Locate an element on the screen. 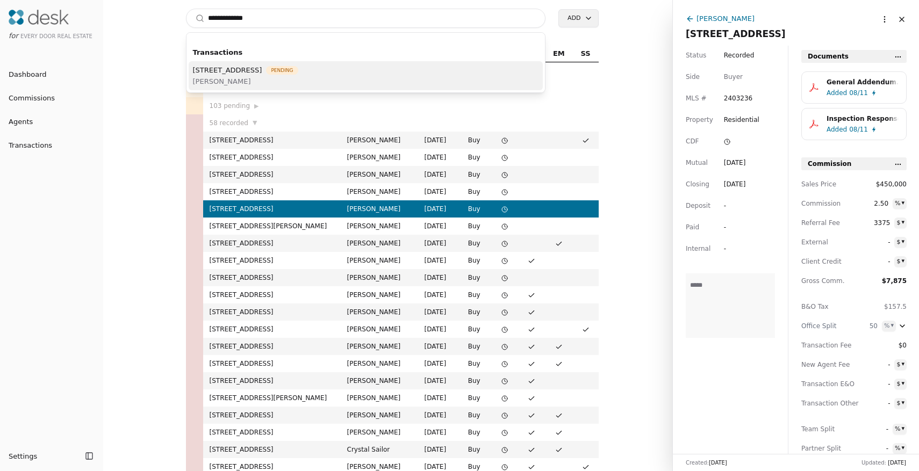 Image resolution: width=919 pixels, height=471 pixels. span: Internal is located at coordinates (698, 249).